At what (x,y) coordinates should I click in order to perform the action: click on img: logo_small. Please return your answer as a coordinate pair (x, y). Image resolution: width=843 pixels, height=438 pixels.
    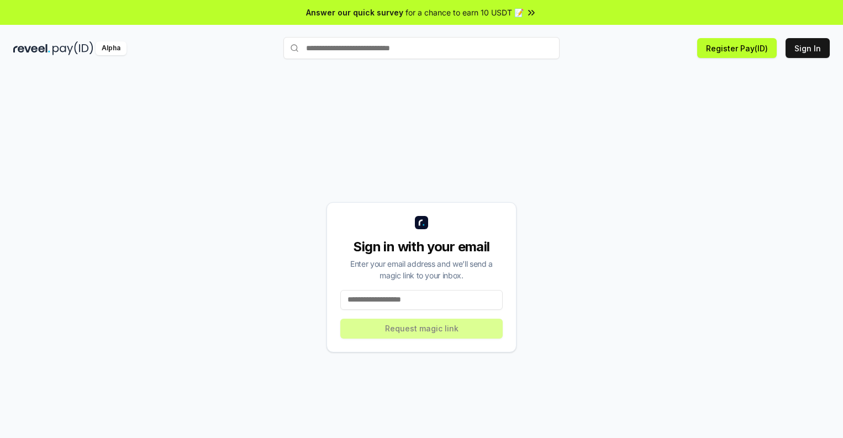
    Looking at the image, I should click on (421, 223).